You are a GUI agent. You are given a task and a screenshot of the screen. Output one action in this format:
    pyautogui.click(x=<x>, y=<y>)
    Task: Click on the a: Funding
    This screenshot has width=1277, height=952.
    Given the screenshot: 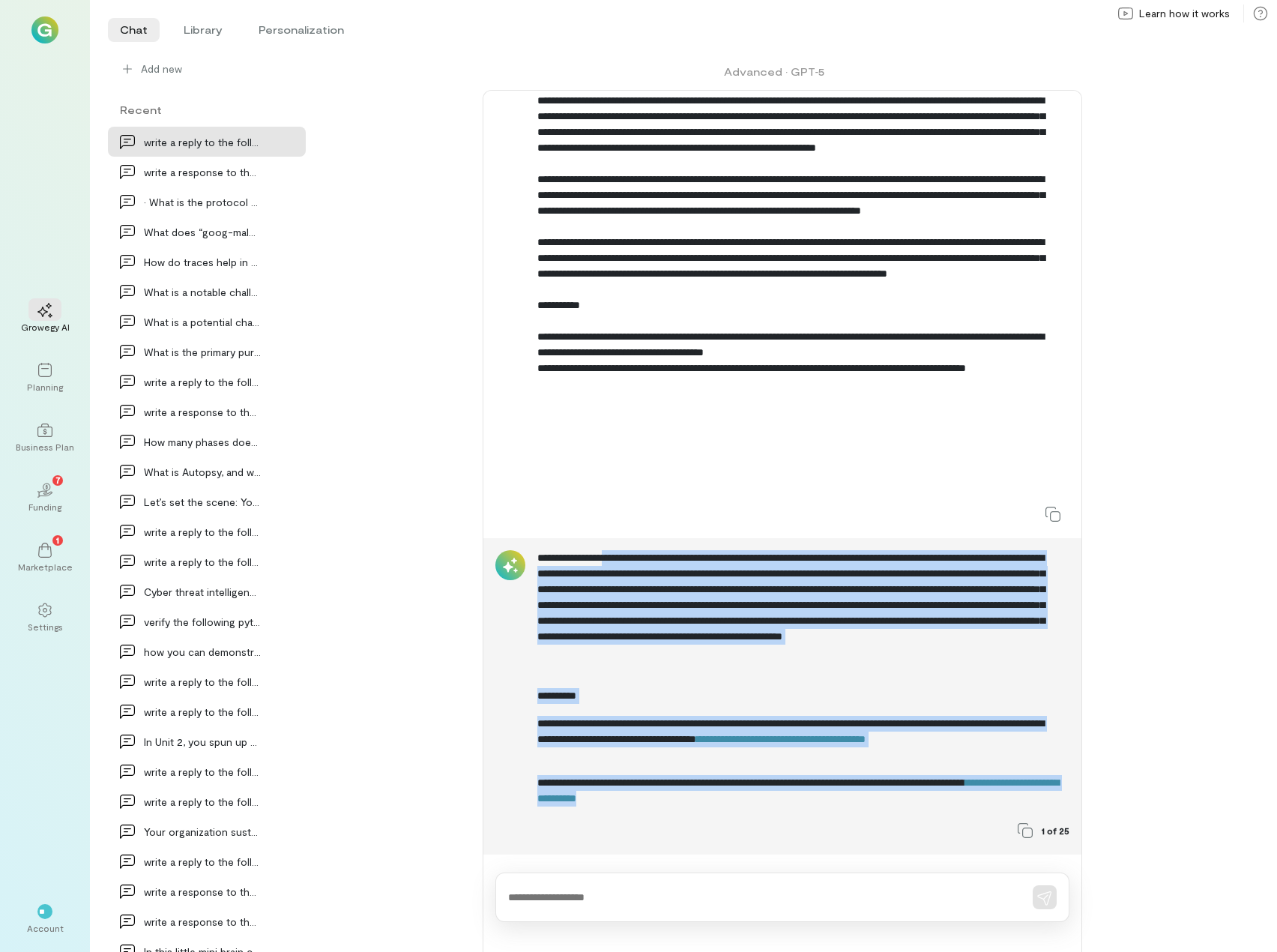 What is the action you would take?
    pyautogui.click(x=45, y=498)
    